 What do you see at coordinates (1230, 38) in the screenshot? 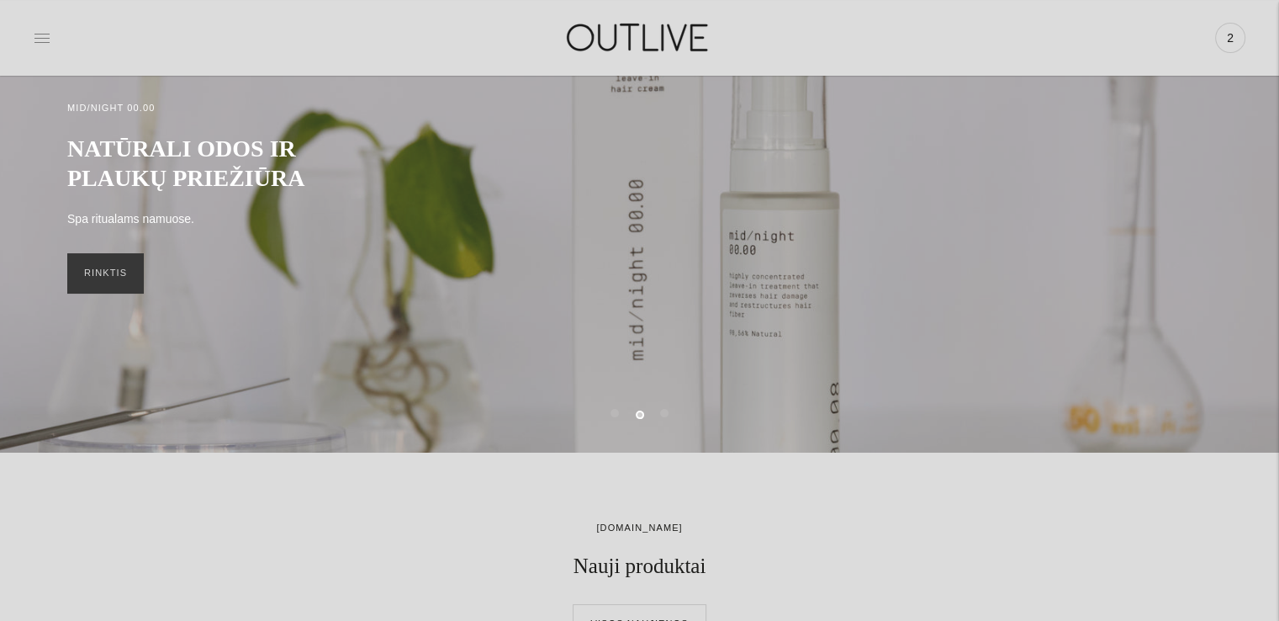
I see `a: 2` at bounding box center [1230, 38].